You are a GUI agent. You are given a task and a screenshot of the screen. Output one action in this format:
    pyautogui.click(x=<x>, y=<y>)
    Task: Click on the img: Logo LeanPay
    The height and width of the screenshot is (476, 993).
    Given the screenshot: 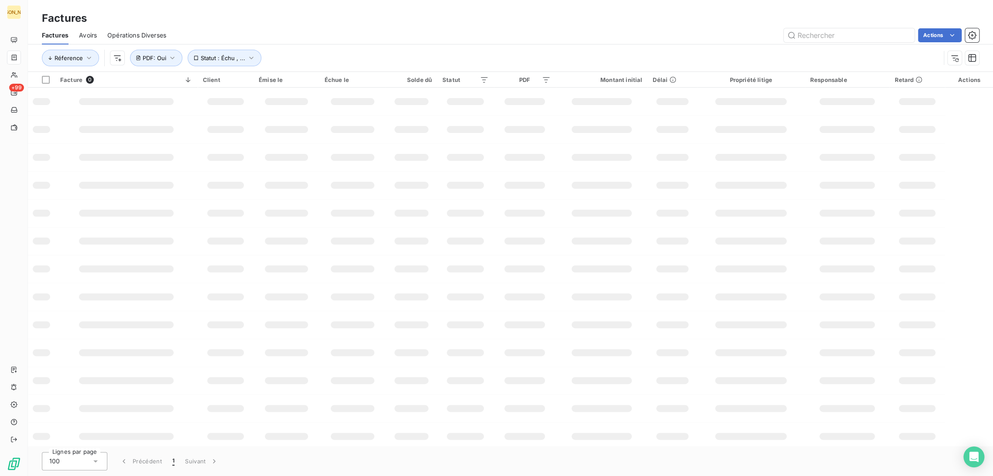 What is the action you would take?
    pyautogui.click(x=14, y=464)
    